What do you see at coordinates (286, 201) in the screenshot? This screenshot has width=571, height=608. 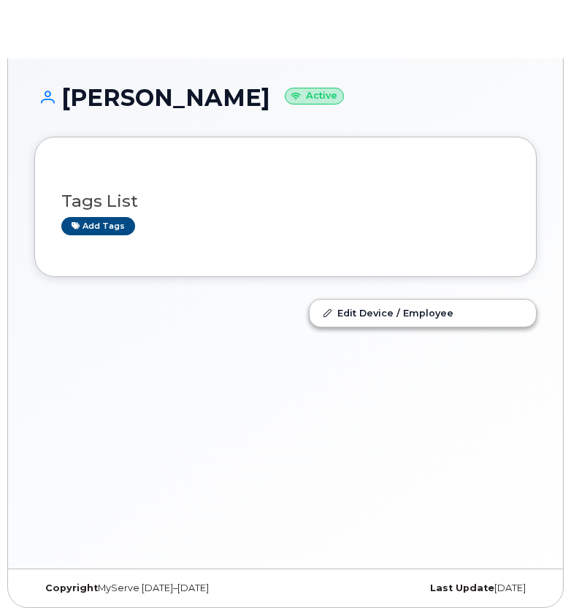 I see `h3: Tags List` at bounding box center [286, 201].